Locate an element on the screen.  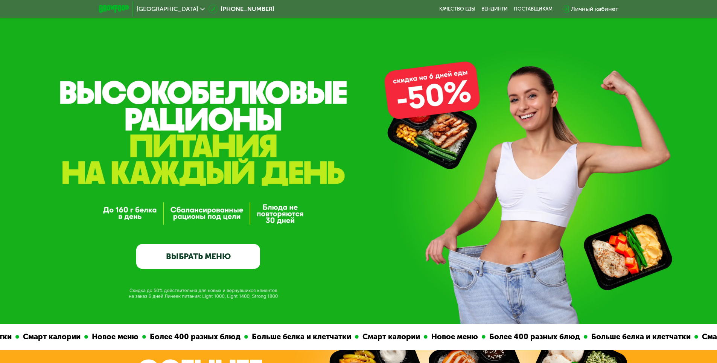
a: ВЫБРАТЬ МЕНЮ is located at coordinates (198, 256).